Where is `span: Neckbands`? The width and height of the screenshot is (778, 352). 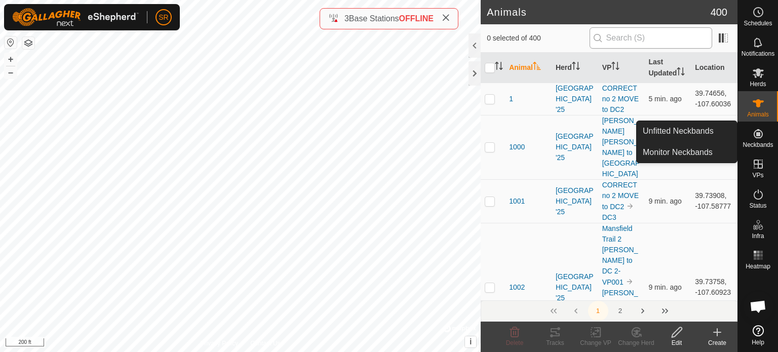 span: Neckbands is located at coordinates (758, 145).